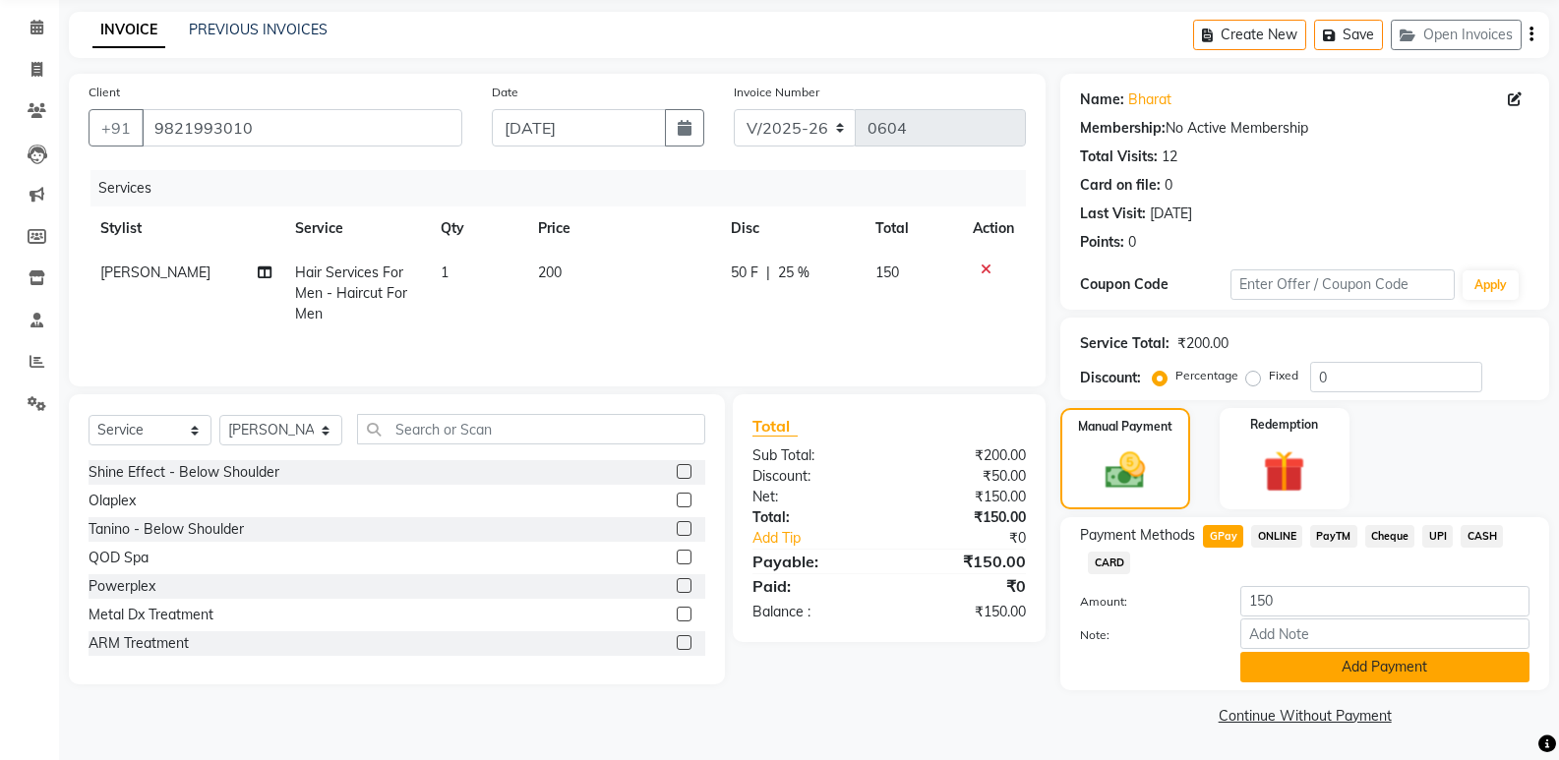 This screenshot has height=760, width=1559. What do you see at coordinates (1284, 376) in the screenshot?
I see `label: Fixed` at bounding box center [1284, 376].